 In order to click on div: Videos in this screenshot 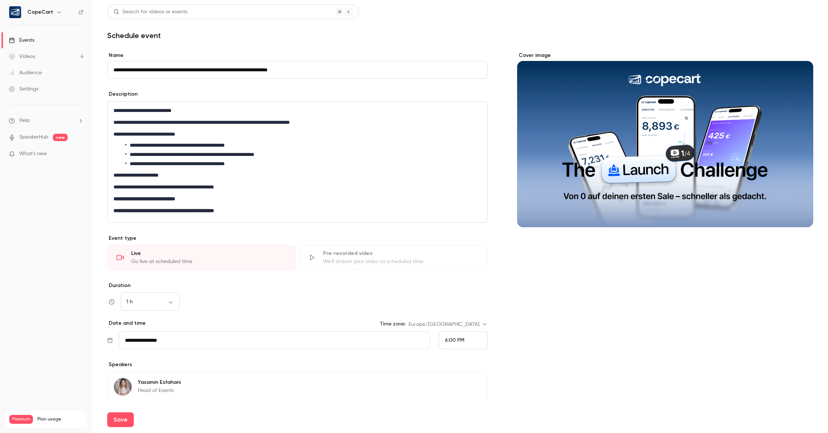, I will do `click(22, 57)`.